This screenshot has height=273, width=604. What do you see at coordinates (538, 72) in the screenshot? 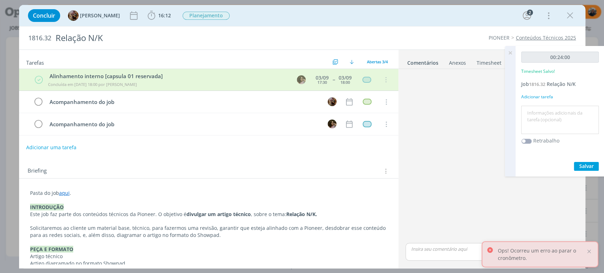
I see `p: Timesheet Salvo!` at bounding box center [538, 72].